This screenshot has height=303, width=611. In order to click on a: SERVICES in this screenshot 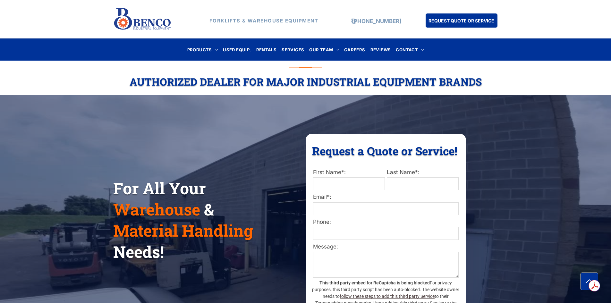, I will do `click(293, 49)`.